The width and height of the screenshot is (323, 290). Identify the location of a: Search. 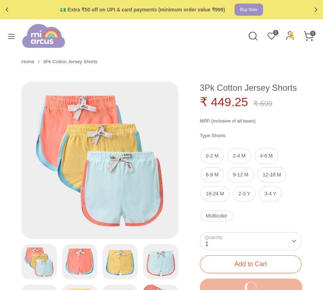
(253, 36).